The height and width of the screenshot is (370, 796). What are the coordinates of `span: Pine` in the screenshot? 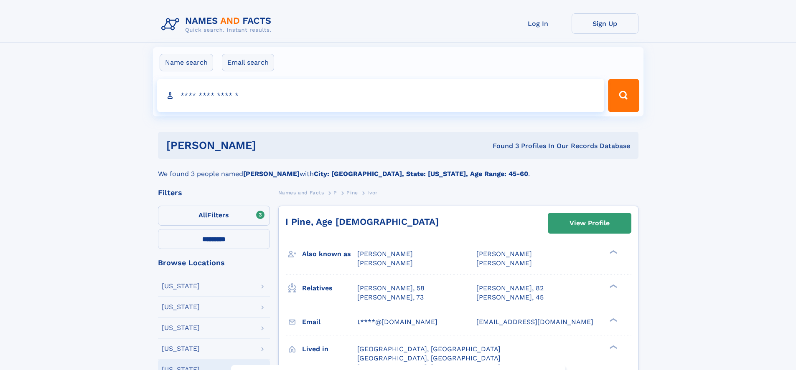 It's located at (352, 193).